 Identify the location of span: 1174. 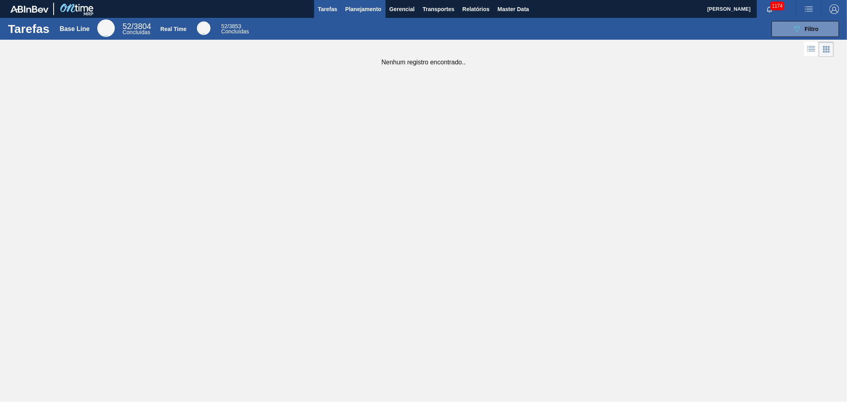
(778, 6).